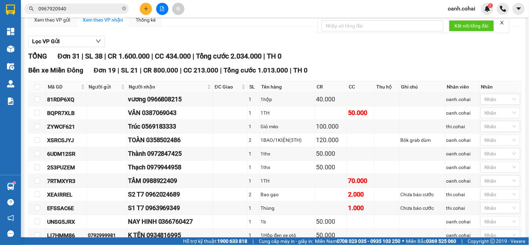  I want to click on span: Tổng cước 2.034.000, so click(229, 56).